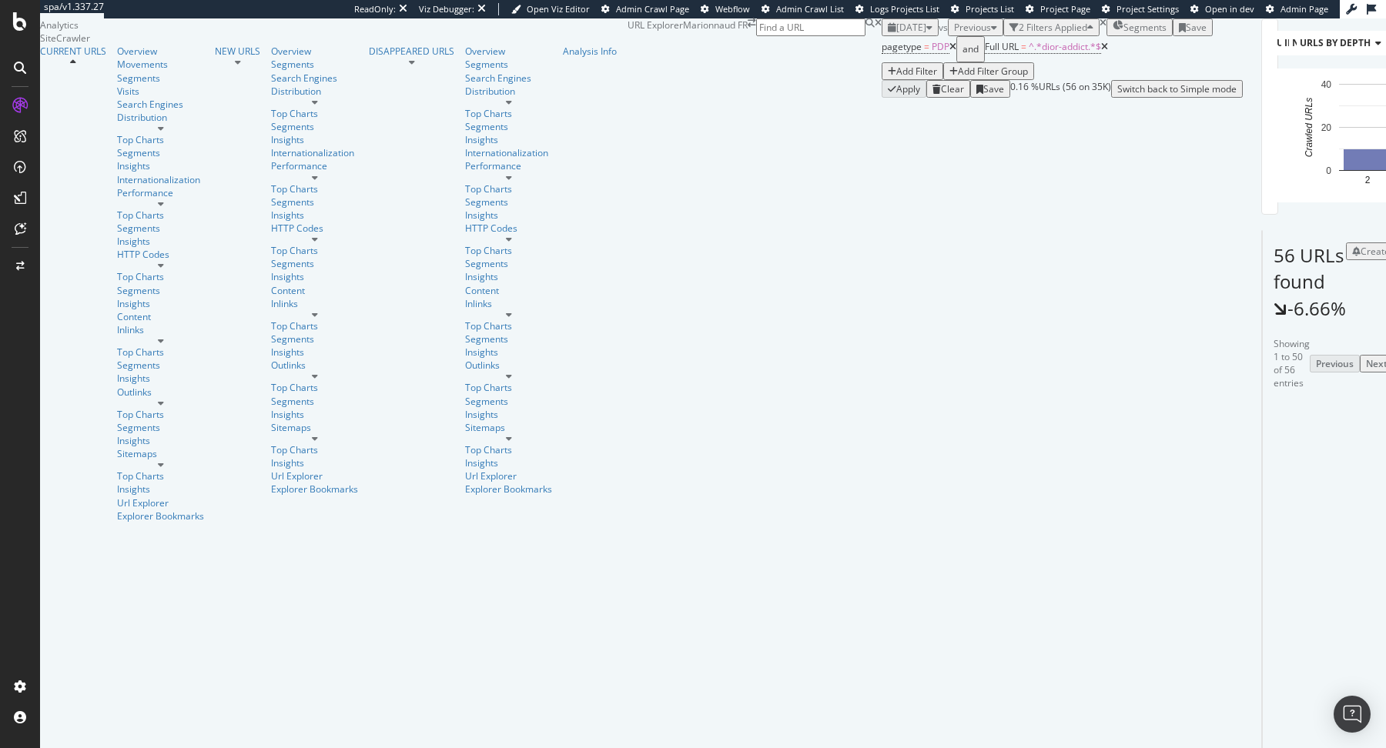  What do you see at coordinates (802, 9) in the screenshot?
I see `a: Admin Crawl List` at bounding box center [802, 9].